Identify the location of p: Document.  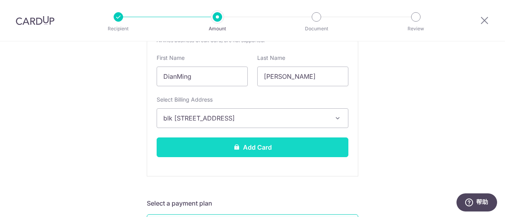
(316, 29).